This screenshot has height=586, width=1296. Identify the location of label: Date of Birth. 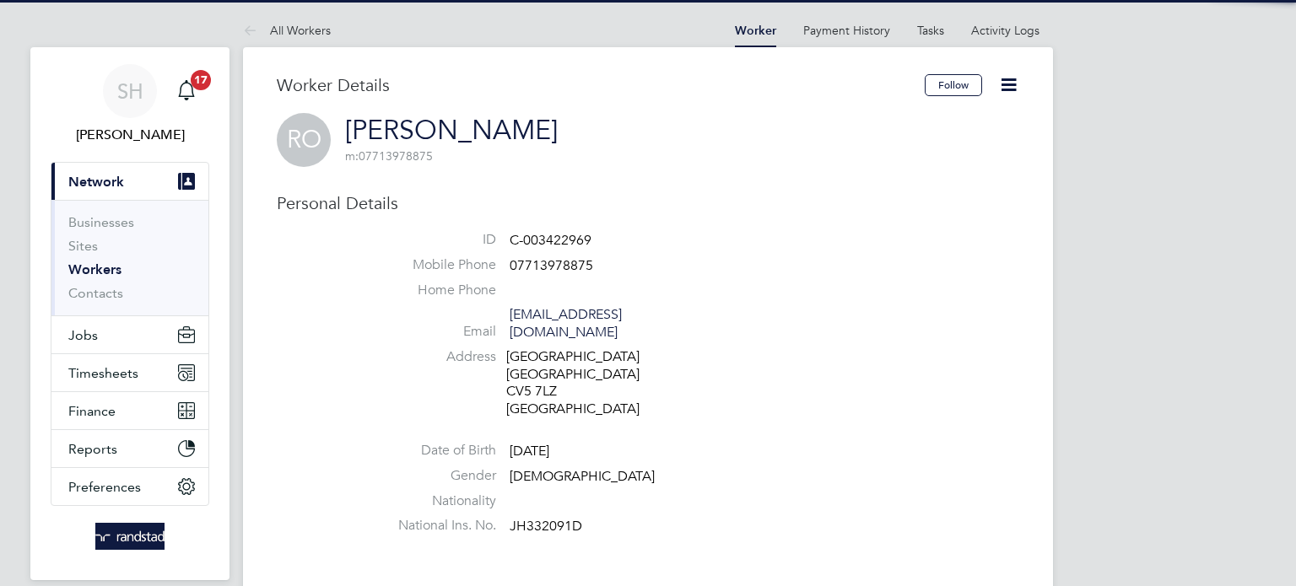
(437, 451).